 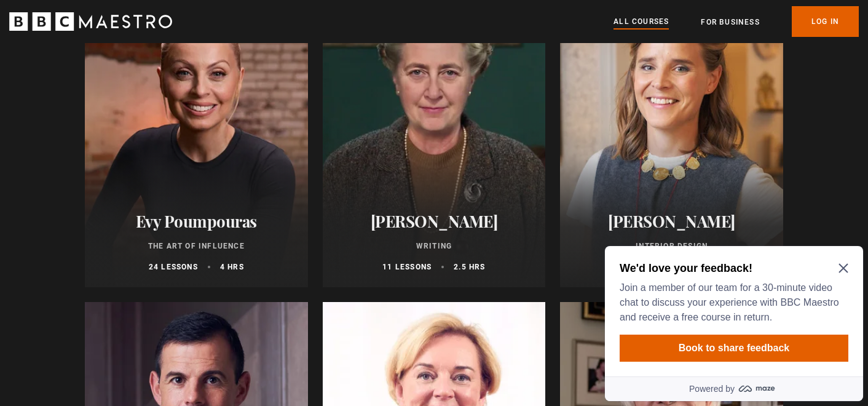 What do you see at coordinates (469, 267) in the screenshot?
I see `p: 2.5 hrs` at bounding box center [469, 267].